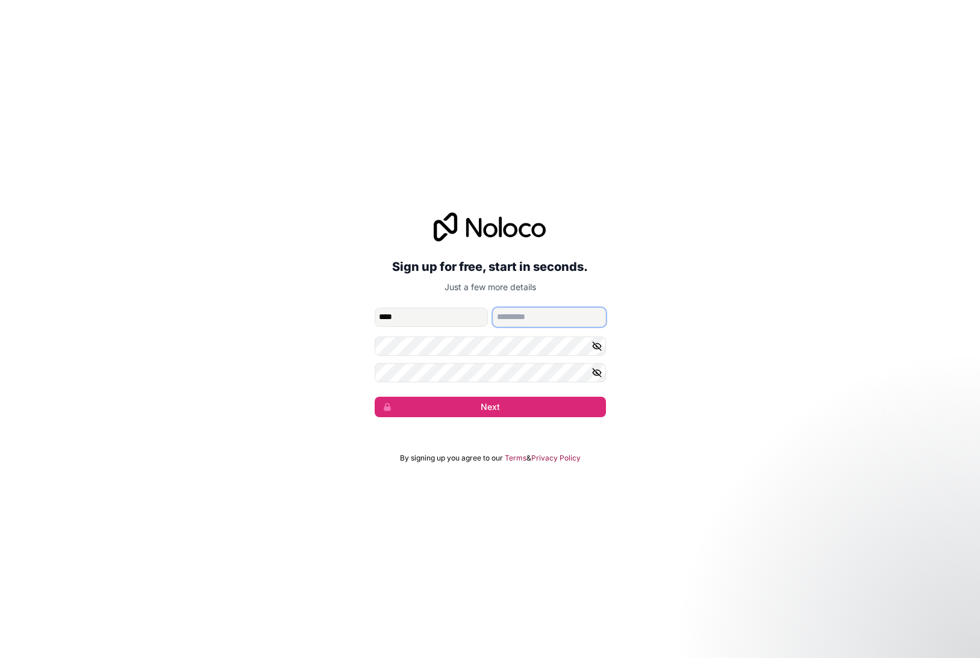  I want to click on input: family-name, so click(549, 317).